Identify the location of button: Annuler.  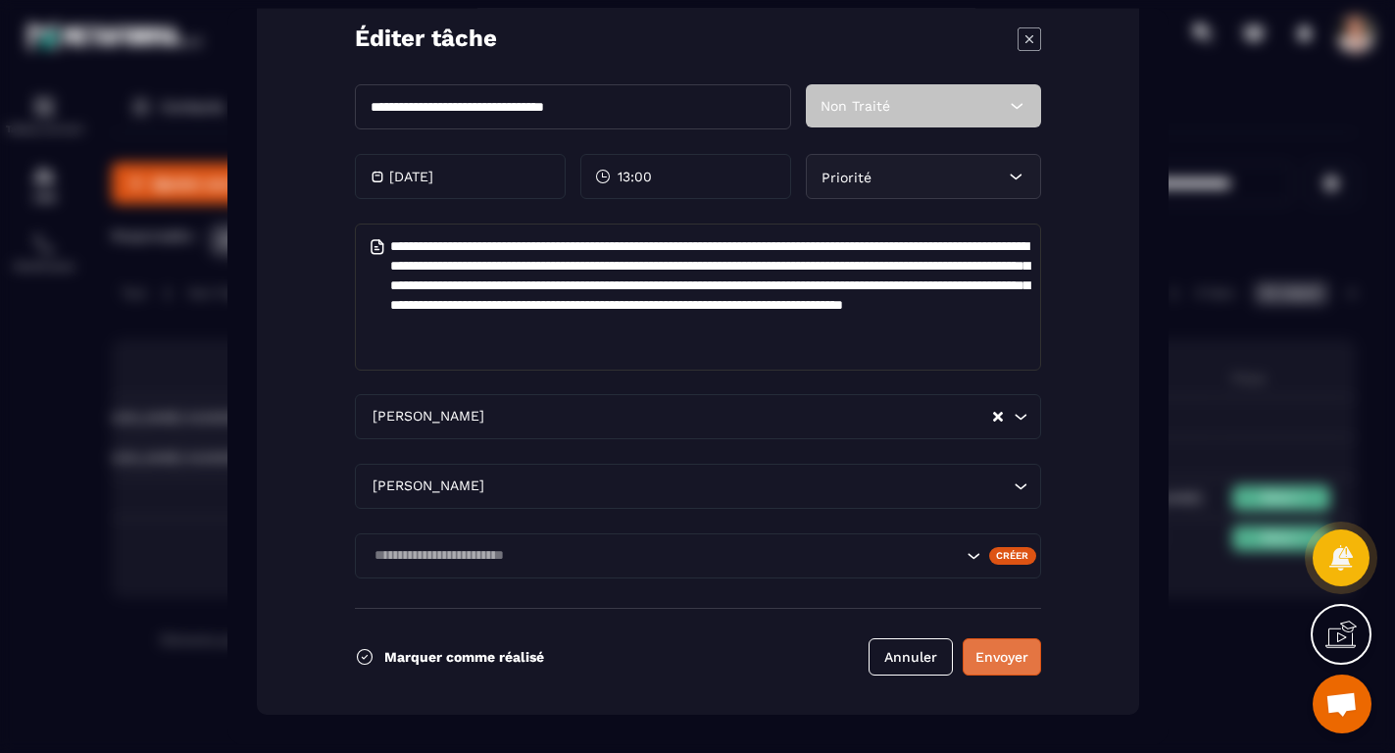
(911, 657).